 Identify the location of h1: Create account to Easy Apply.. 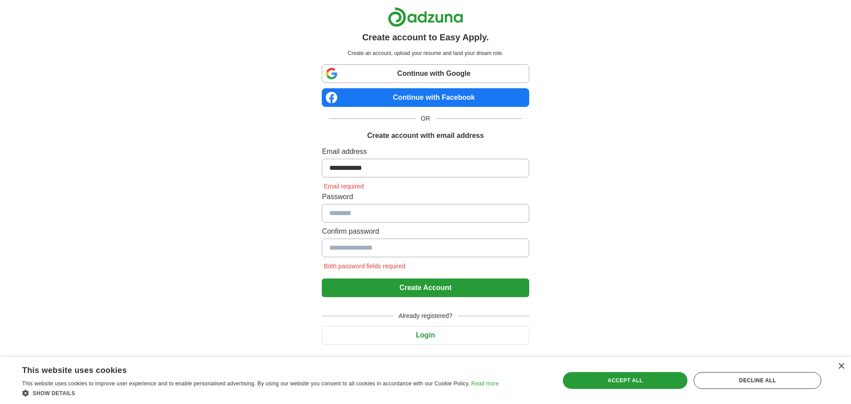
(425, 37).